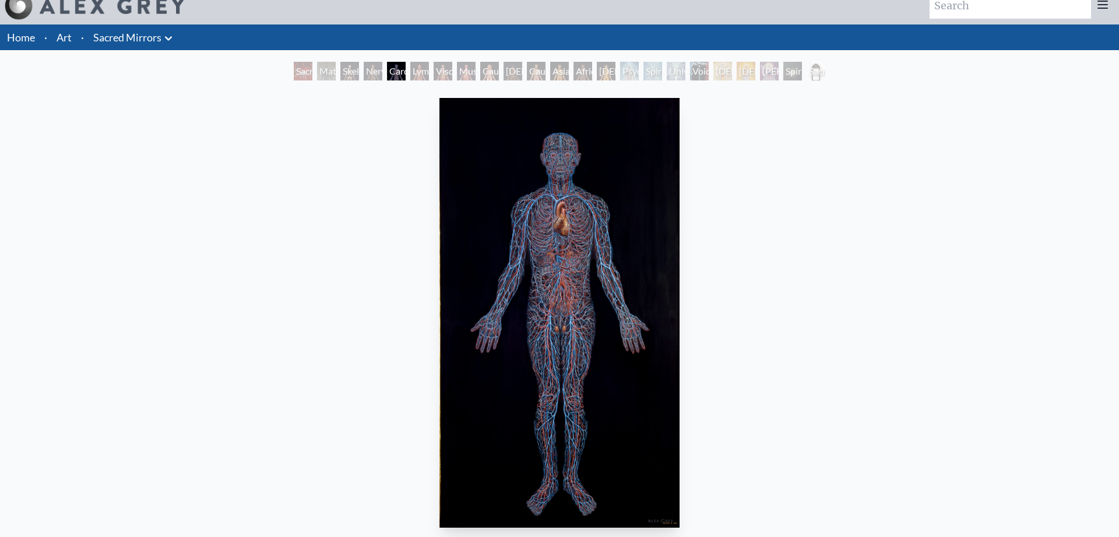 The width and height of the screenshot is (1119, 537). Describe the element at coordinates (793, 71) in the screenshot. I see `div: Spiritual World` at that location.